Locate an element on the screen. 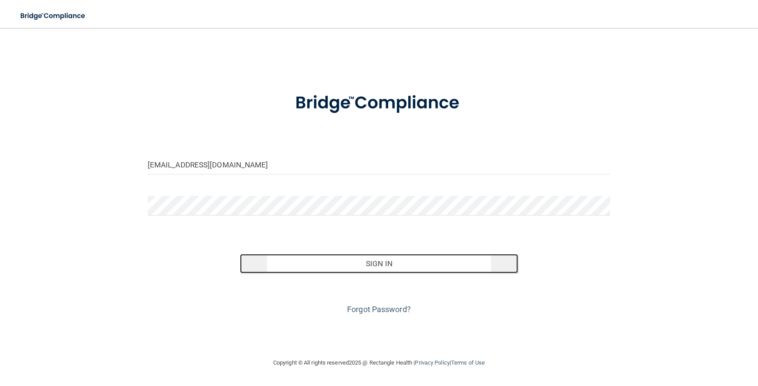  a: Privacy Policy is located at coordinates (432, 362).